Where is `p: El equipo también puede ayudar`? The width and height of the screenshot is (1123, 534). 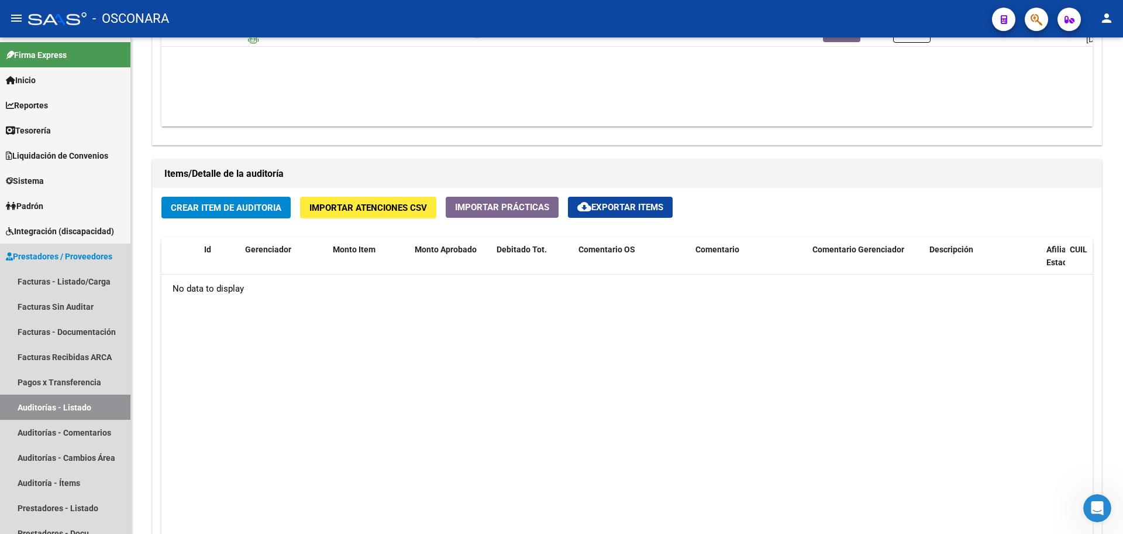
p: El equipo también puede ayudar is located at coordinates (118, 22).